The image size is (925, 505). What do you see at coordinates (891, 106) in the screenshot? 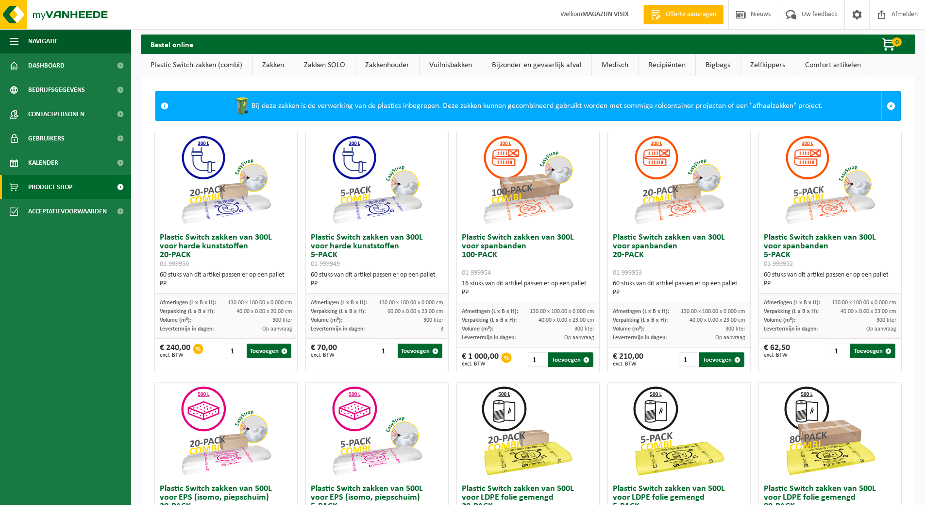
I see `a: Sluit melding` at bounding box center [891, 106].